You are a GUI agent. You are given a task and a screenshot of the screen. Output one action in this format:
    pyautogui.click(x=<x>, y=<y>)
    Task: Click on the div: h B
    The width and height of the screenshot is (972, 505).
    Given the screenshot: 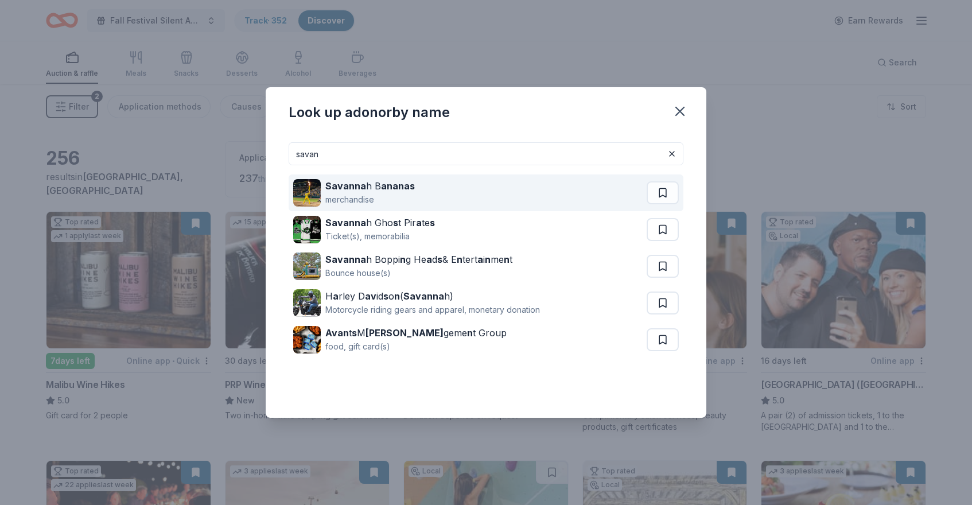 What is the action you would take?
    pyautogui.click(x=370, y=186)
    